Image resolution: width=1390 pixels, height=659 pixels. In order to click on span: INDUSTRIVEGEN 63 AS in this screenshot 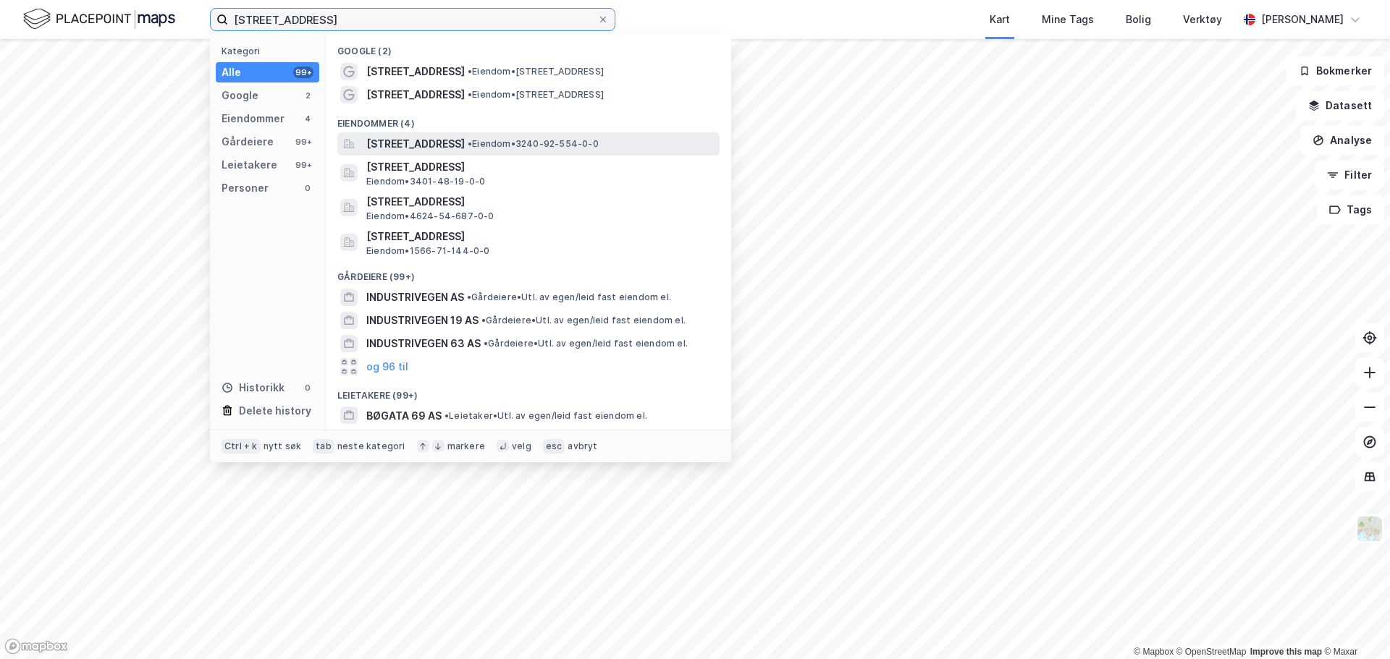, I will do `click(423, 344)`.